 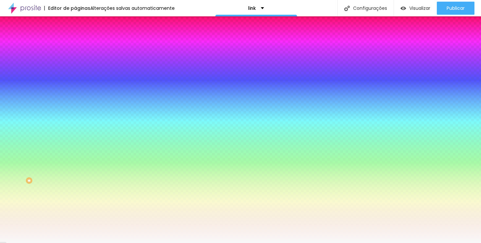 I want to click on font: Alterações salvas automaticamente, so click(x=132, y=8).